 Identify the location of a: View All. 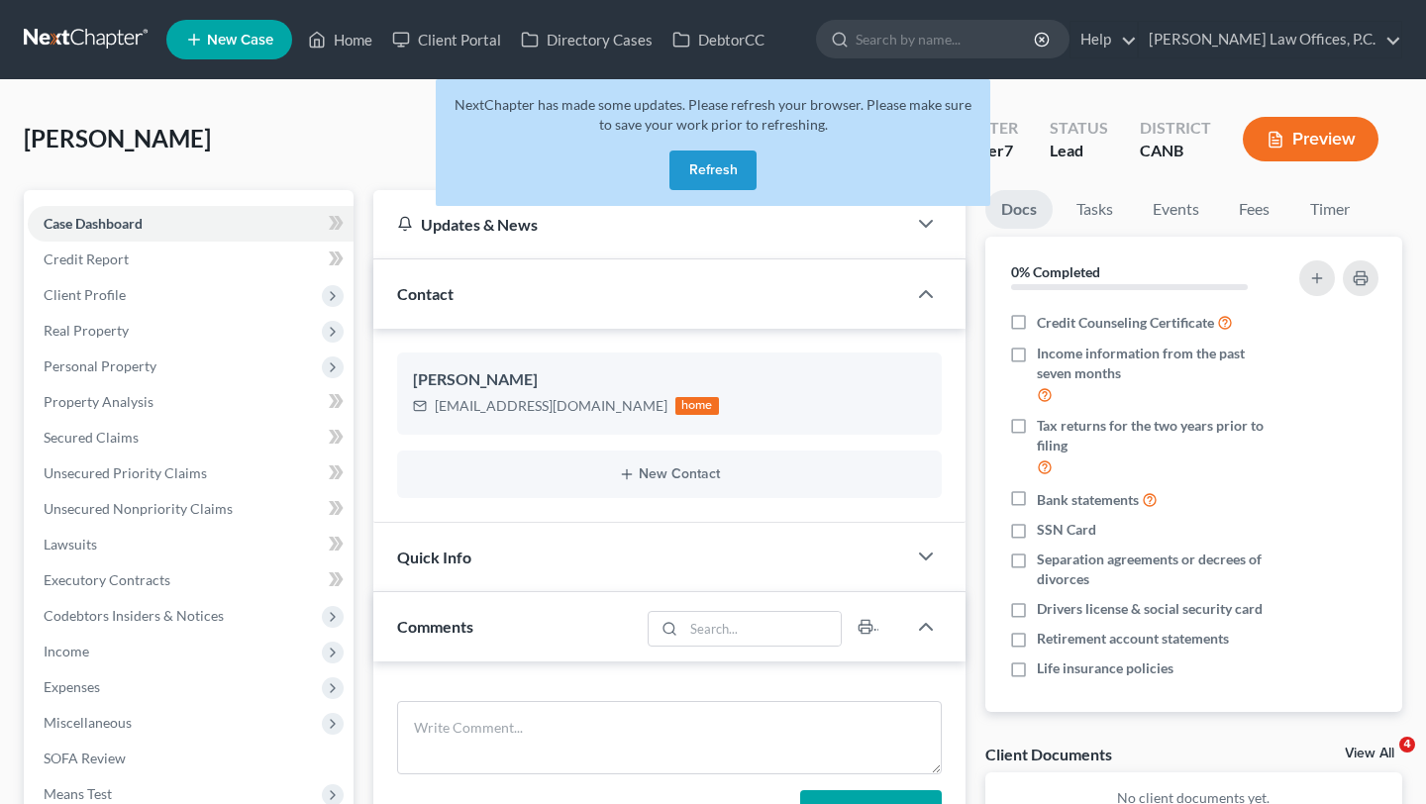
(1369, 754).